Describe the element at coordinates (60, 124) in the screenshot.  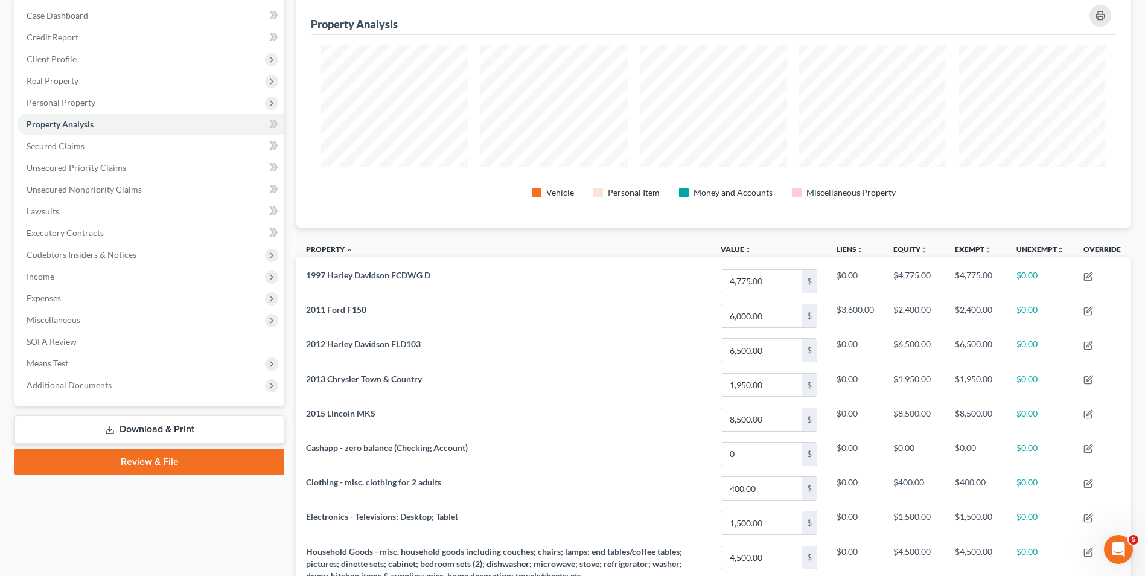
I see `span: Property Analysis` at that location.